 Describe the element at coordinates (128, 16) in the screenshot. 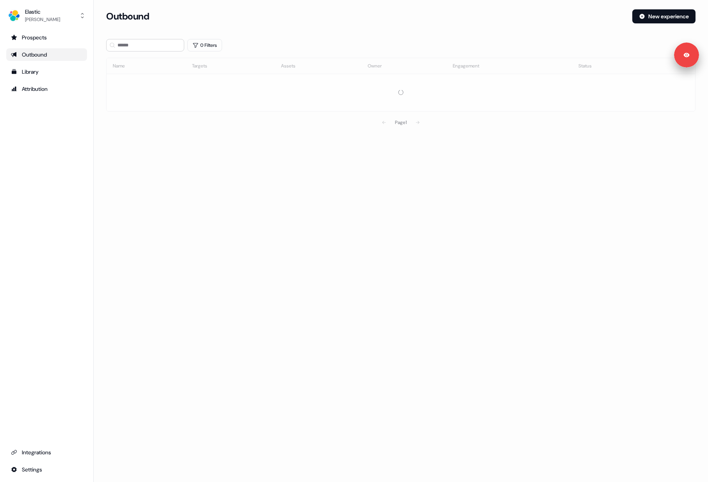

I see `h3: Outbound` at that location.